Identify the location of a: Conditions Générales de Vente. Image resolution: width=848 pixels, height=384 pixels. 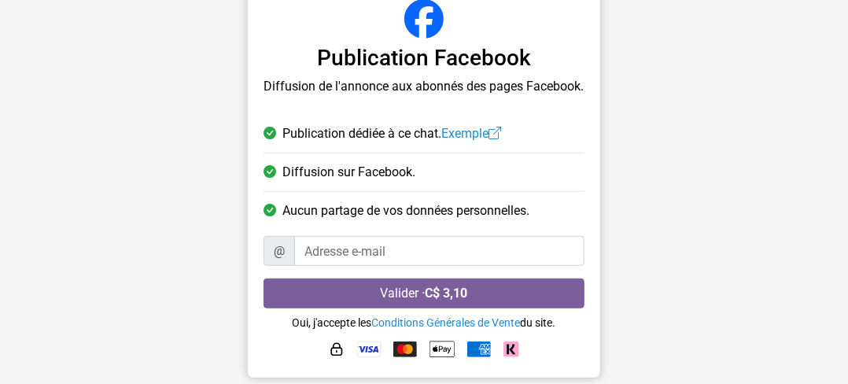
(446, 323).